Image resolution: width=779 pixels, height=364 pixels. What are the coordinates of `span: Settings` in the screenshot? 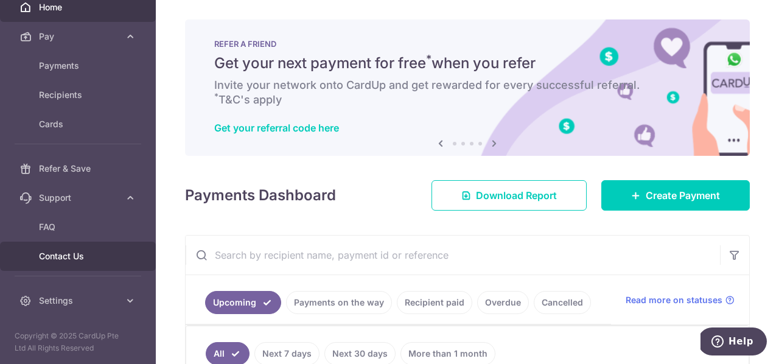 It's located at (79, 301).